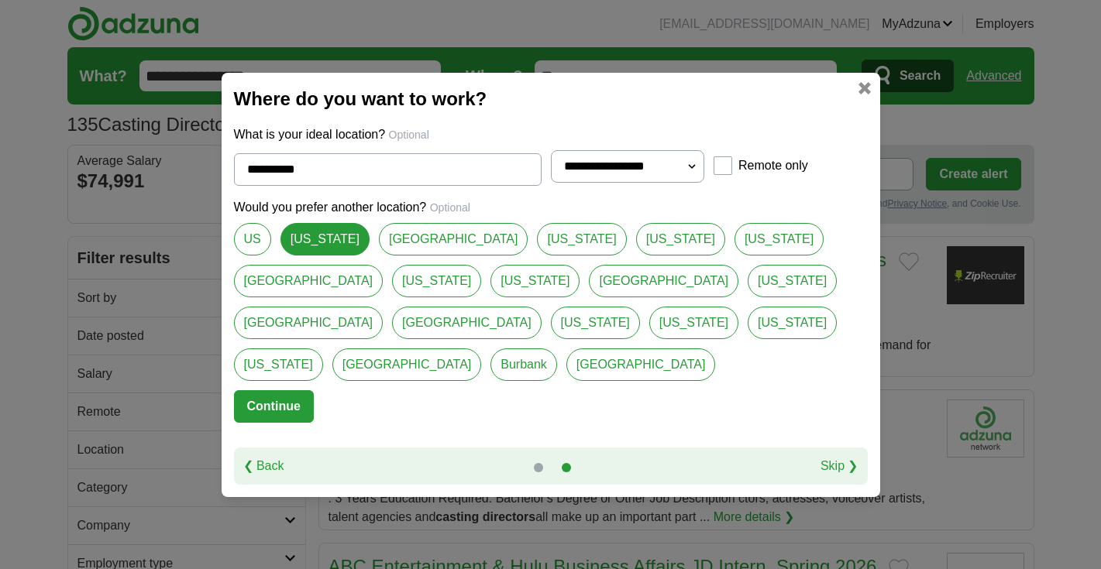 This screenshot has width=1101, height=569. I want to click on p: What is your ideal location?, so click(551, 135).